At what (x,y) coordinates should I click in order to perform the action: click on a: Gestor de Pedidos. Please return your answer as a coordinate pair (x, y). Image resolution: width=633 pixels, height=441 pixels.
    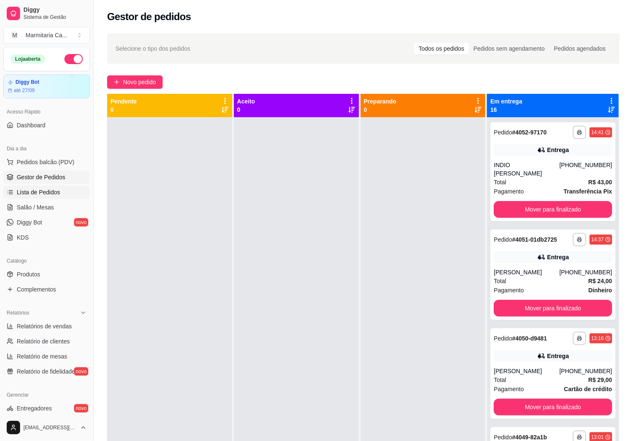
    Looking at the image, I should click on (46, 177).